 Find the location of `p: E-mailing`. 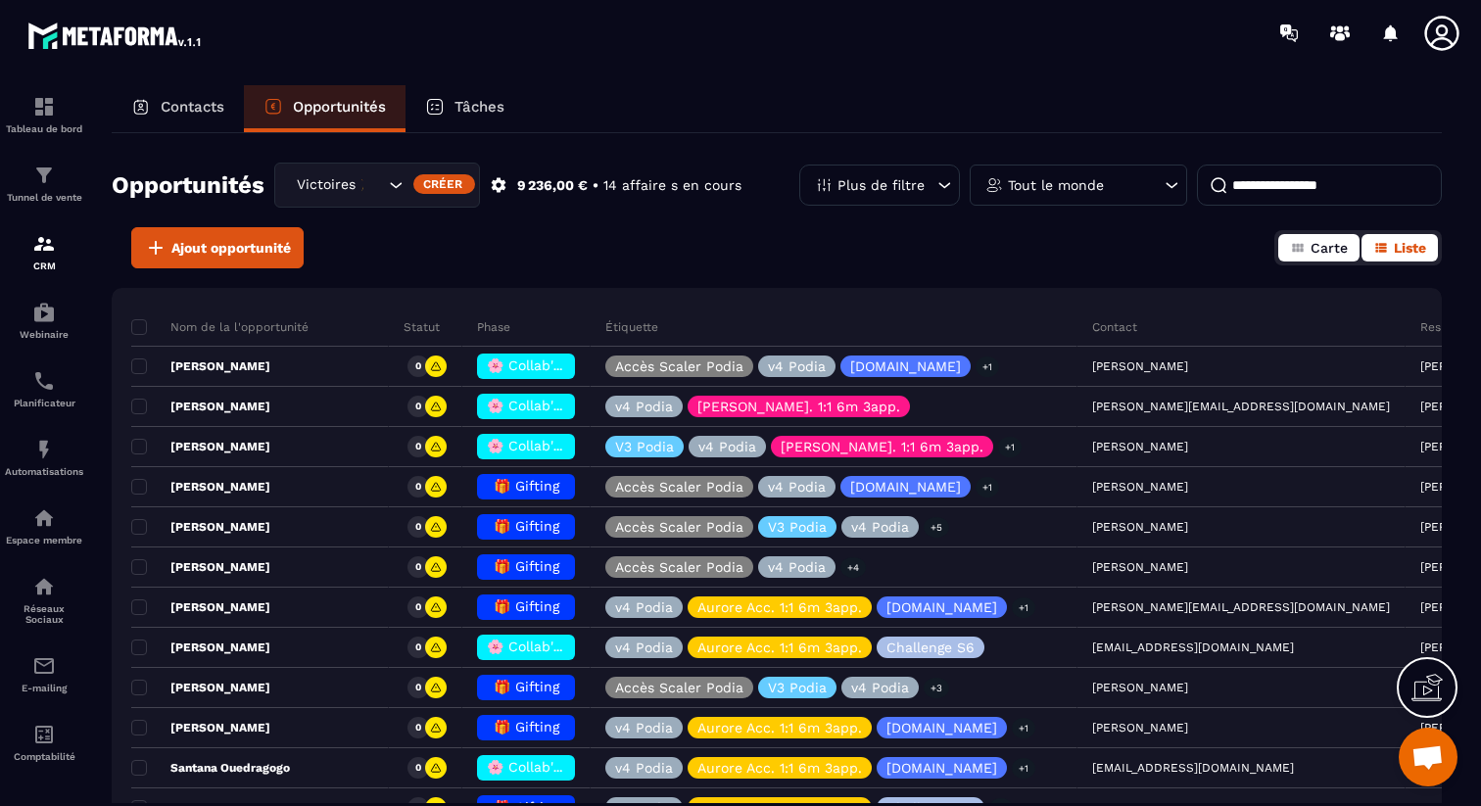

p: E-mailing is located at coordinates (44, 687).